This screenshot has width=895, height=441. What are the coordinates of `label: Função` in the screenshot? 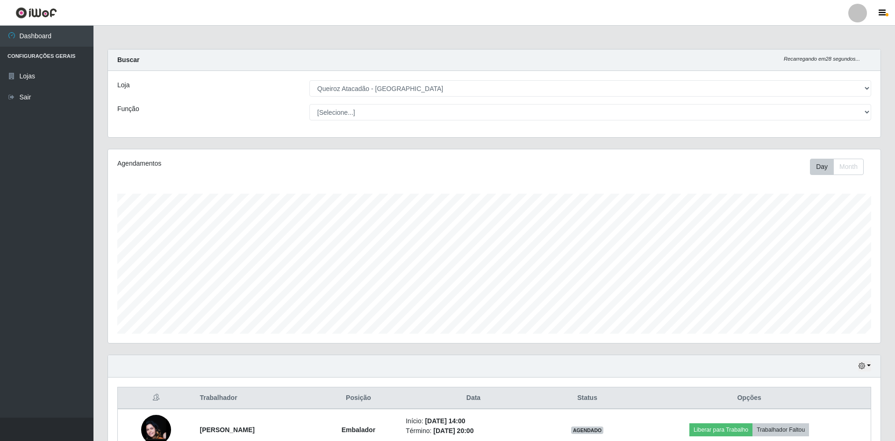 It's located at (128, 109).